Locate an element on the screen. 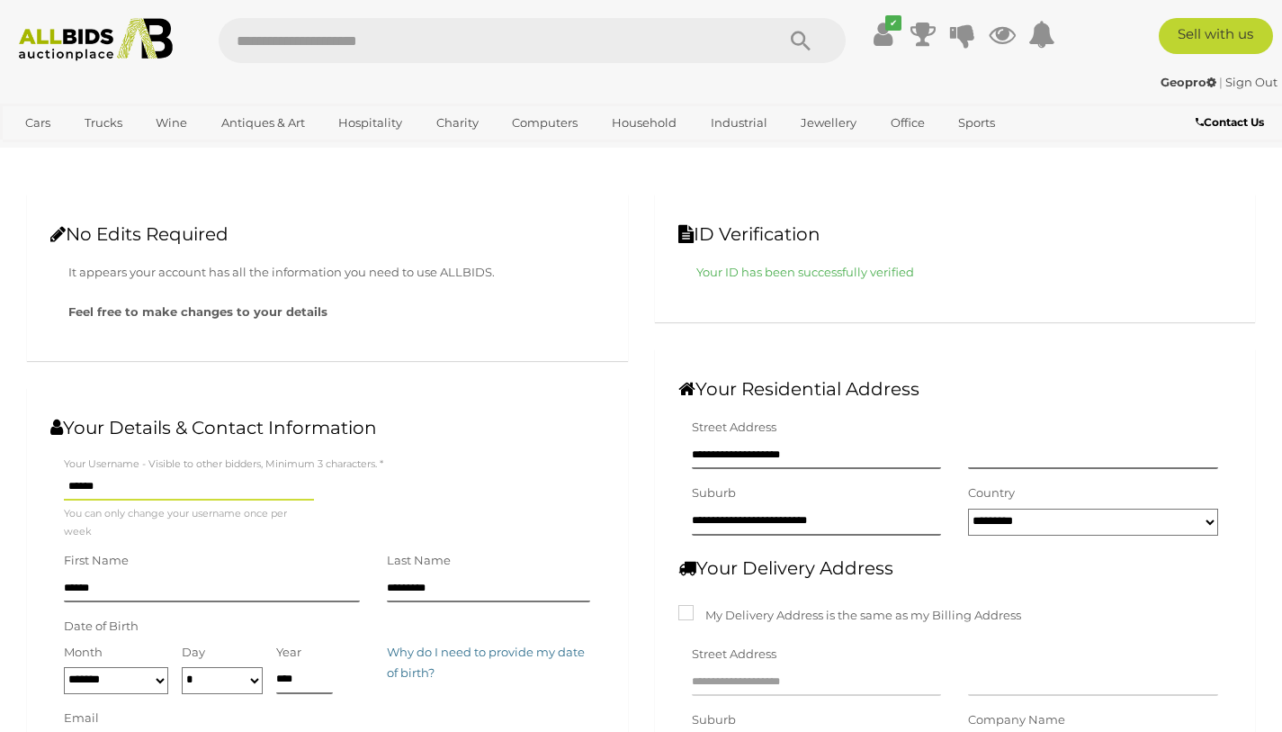  a: Geopro is located at coordinates (1190, 82).